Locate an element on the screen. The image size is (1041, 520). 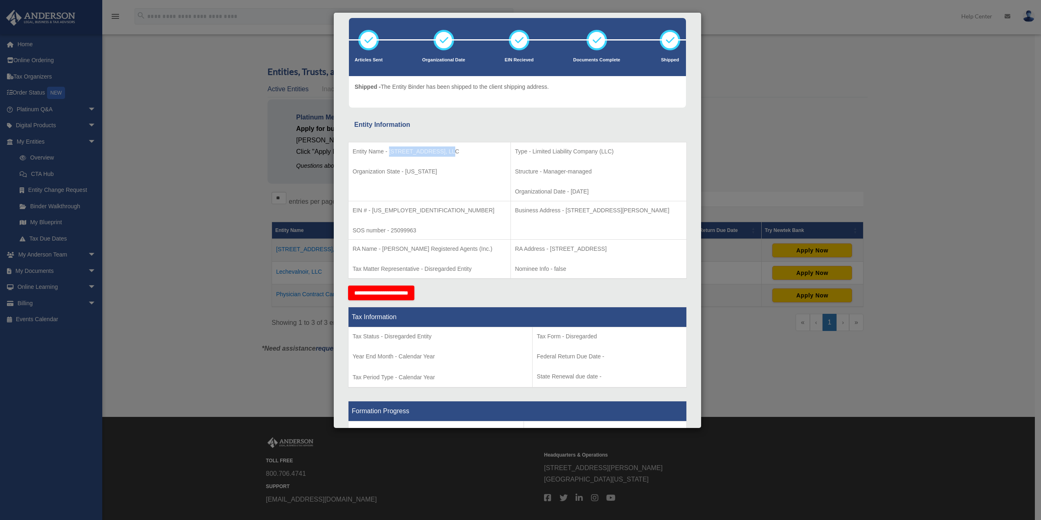
p: Tax Form - Disregarded is located at coordinates (610, 336).